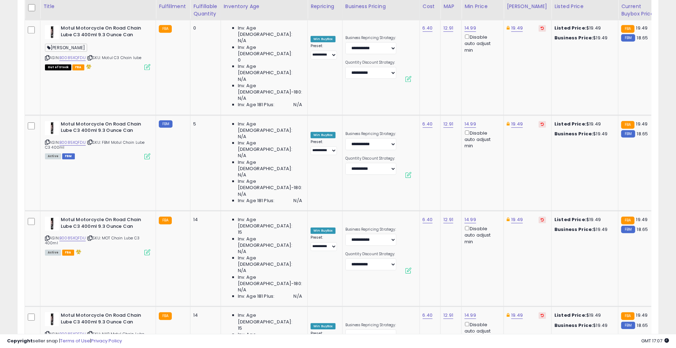 This screenshot has width=676, height=348. I want to click on div: 14, so click(204, 220).